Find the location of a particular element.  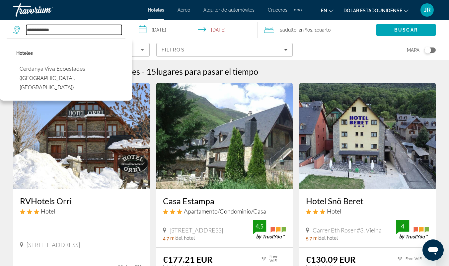

font: Hoteles is located at coordinates (156, 10).